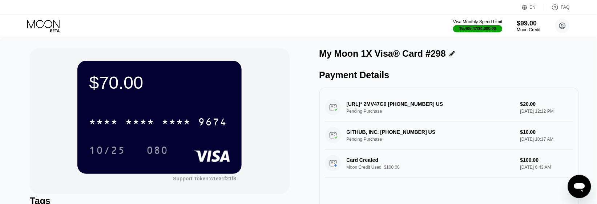 The height and width of the screenshot is (204, 597). I want to click on div: Visa Monthly Spend Limit, so click(478, 22).